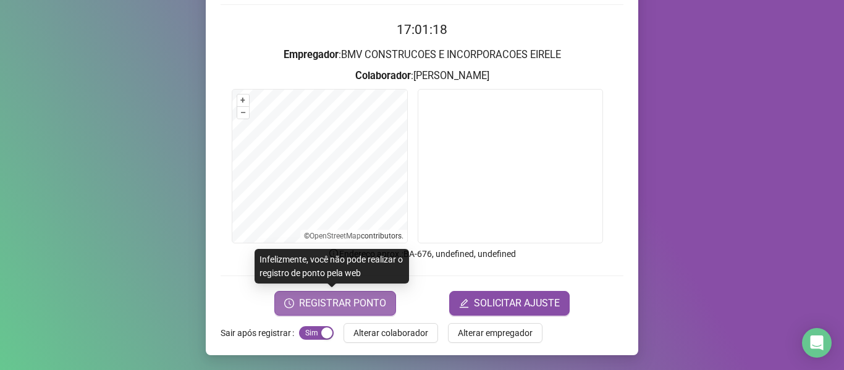  What do you see at coordinates (509, 303) in the screenshot?
I see `button: editSOLICITAR AJUSTE` at bounding box center [509, 303].